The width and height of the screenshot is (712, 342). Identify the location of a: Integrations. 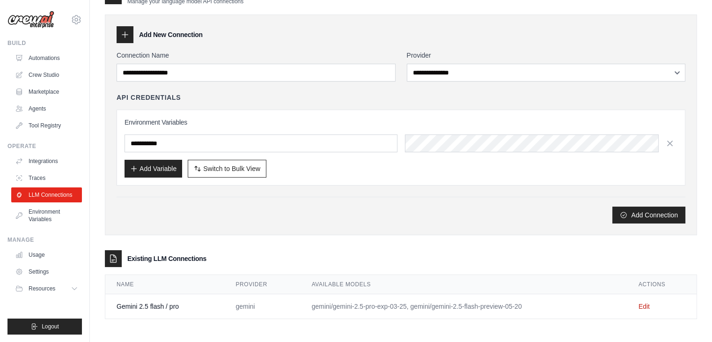
(46, 161).